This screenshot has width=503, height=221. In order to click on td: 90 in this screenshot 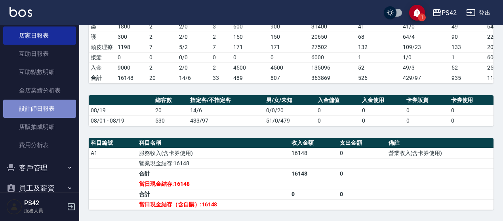, I will do `click(467, 37)`.